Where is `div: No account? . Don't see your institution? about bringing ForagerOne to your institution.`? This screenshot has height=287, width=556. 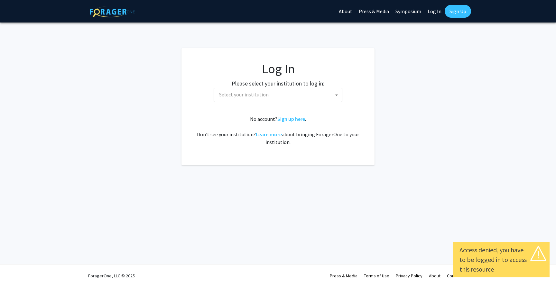 div: No account? . Don't see your institution? about bringing ForagerOne to your institution. is located at coordinates (278, 131).